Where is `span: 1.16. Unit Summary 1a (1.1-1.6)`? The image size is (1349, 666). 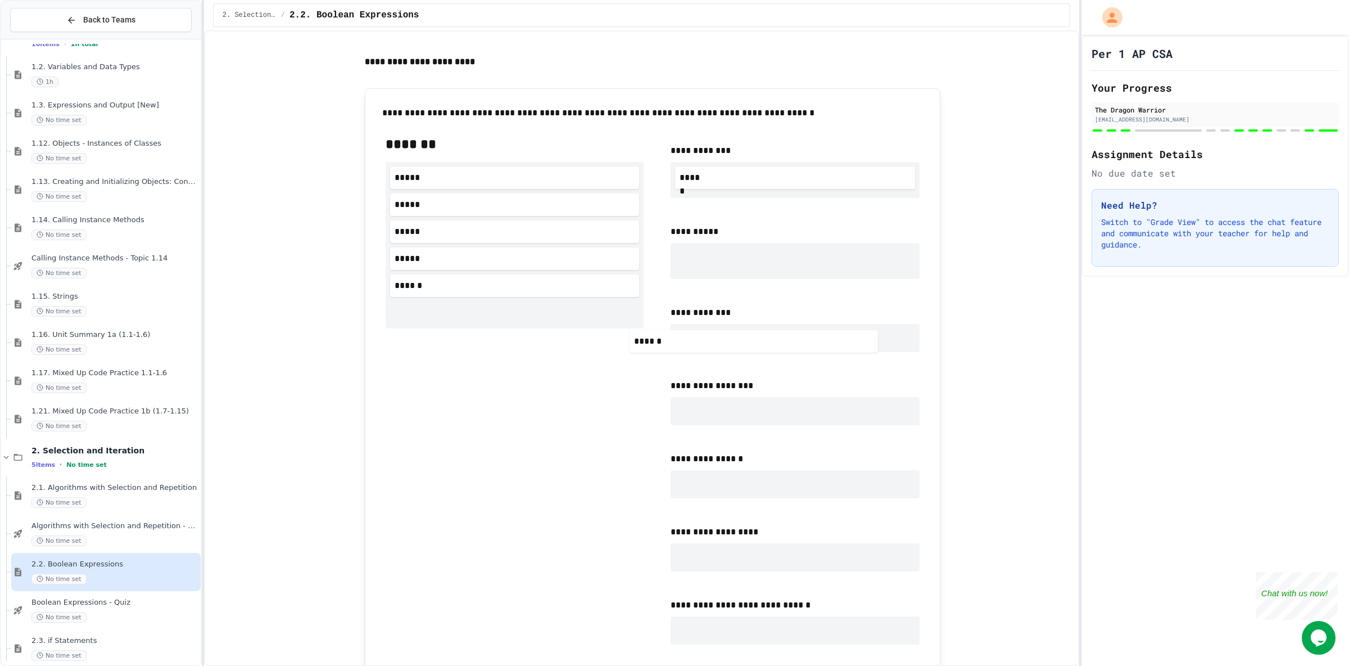 span: 1.16. Unit Summary 1a (1.1-1.6) is located at coordinates (115, 335).